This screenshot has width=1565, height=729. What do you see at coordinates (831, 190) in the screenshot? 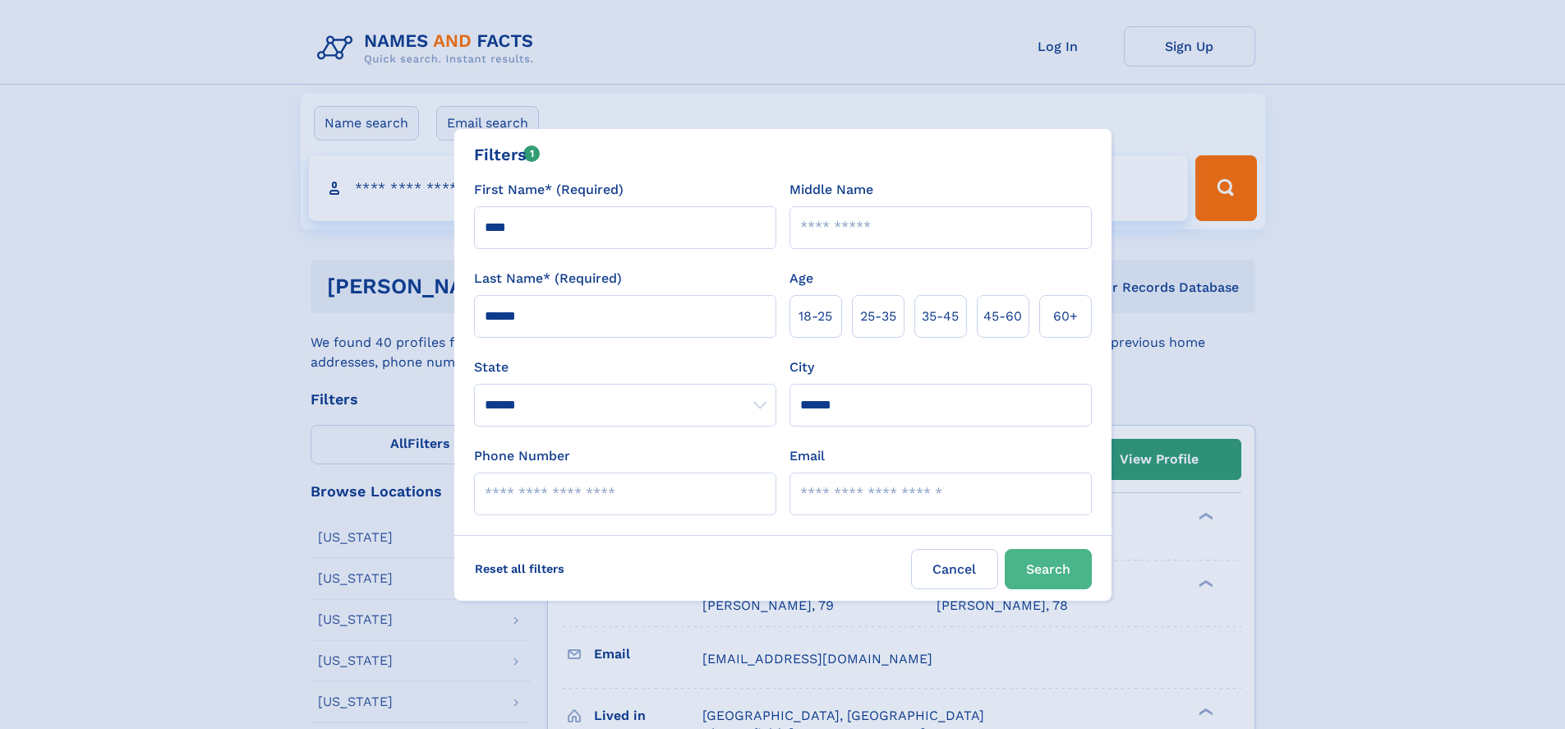
I see `label: Middle Name` at bounding box center [831, 190].